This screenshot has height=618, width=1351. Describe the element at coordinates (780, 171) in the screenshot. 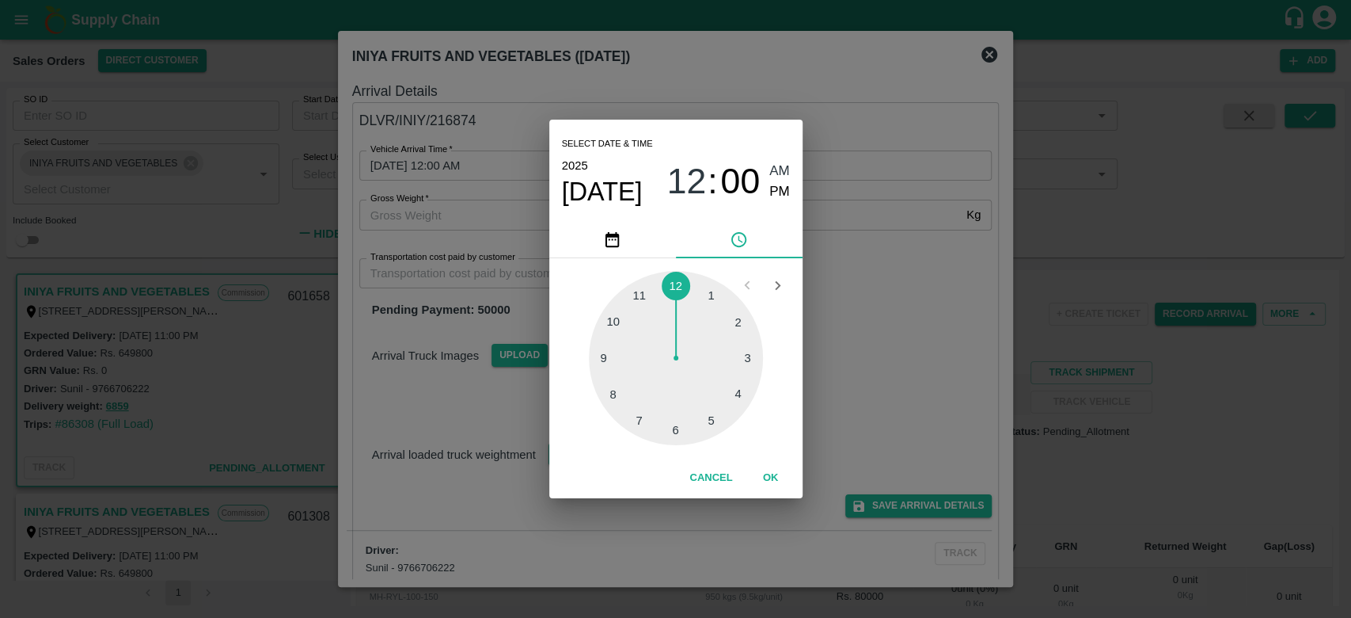

I see `span: AM` at that location.